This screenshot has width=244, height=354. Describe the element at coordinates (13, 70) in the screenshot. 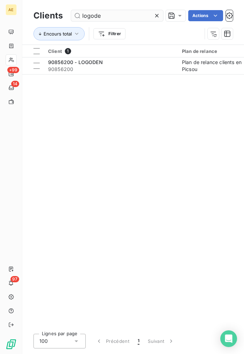

I see `span: +99` at that location.